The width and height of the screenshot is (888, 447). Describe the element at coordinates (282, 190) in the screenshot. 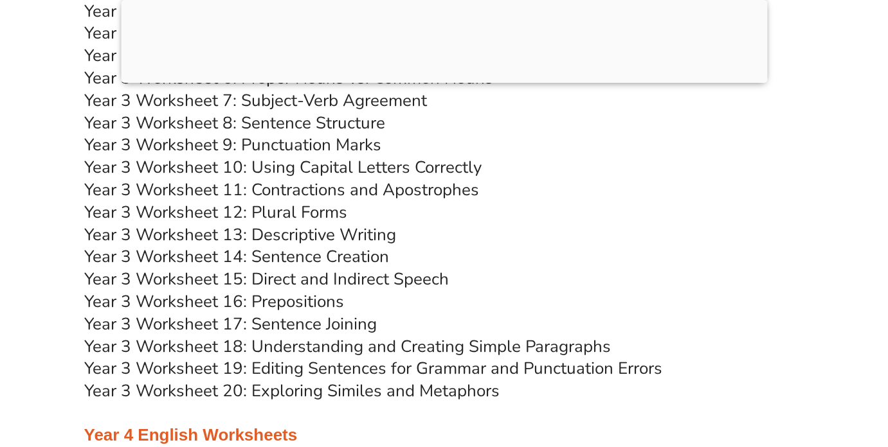

I see `a: Year 3 Worksheet 11: Contractions and Apostrophes` at that location.